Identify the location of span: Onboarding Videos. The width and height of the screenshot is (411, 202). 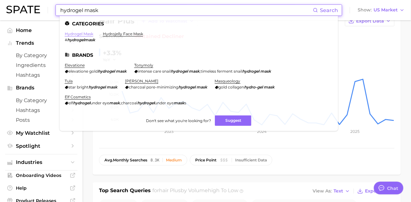
(41, 175).